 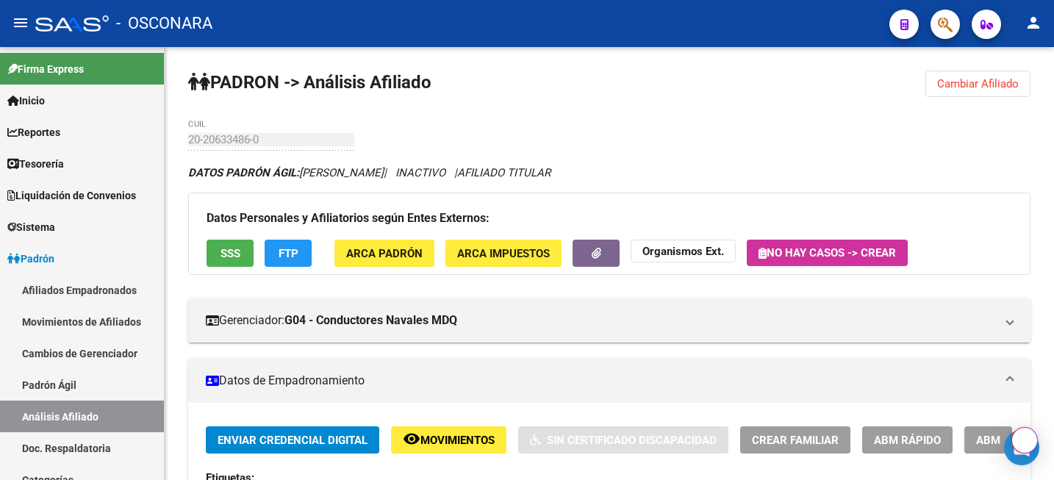 What do you see at coordinates (164, 24) in the screenshot?
I see `span: - OSCONARA` at bounding box center [164, 24].